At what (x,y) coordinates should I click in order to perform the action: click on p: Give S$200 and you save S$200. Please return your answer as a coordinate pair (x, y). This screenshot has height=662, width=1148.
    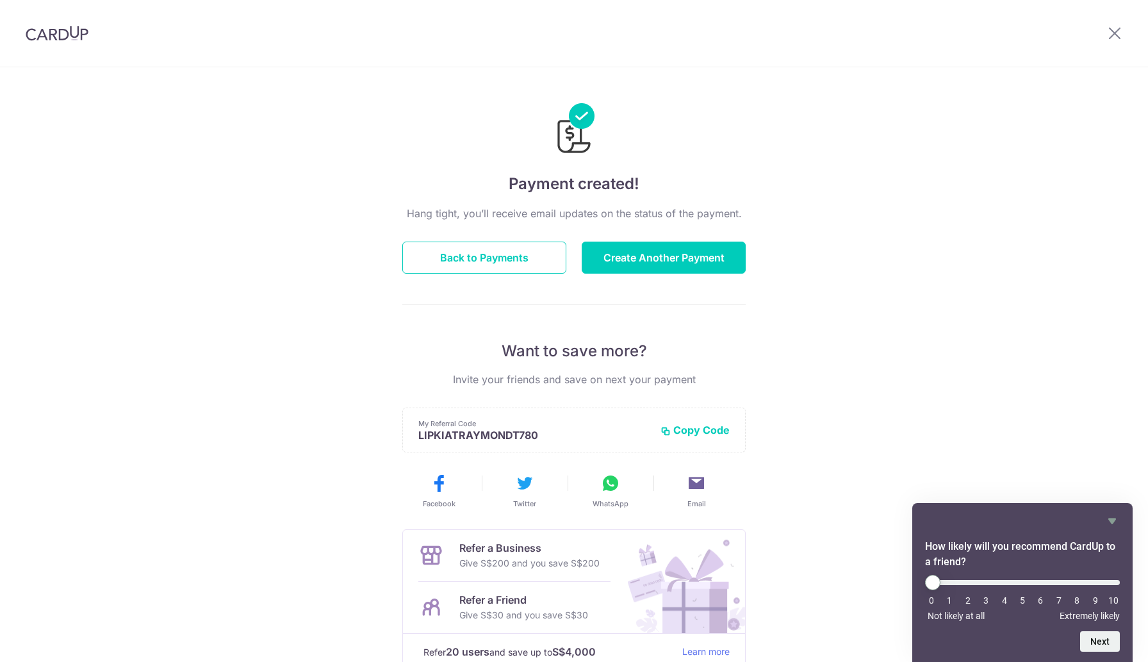
    Looking at the image, I should click on (529, 563).